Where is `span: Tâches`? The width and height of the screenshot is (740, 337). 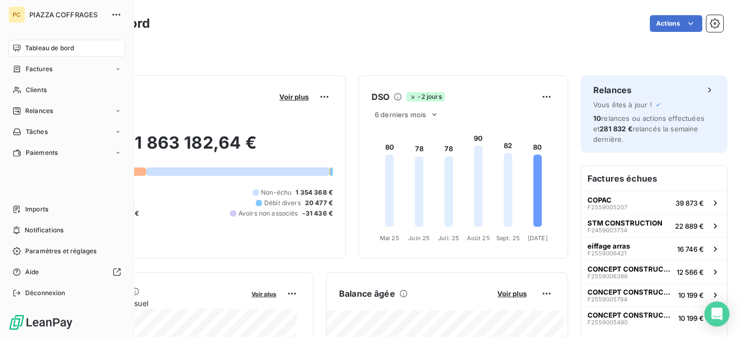
span: Tâches is located at coordinates (37, 132).